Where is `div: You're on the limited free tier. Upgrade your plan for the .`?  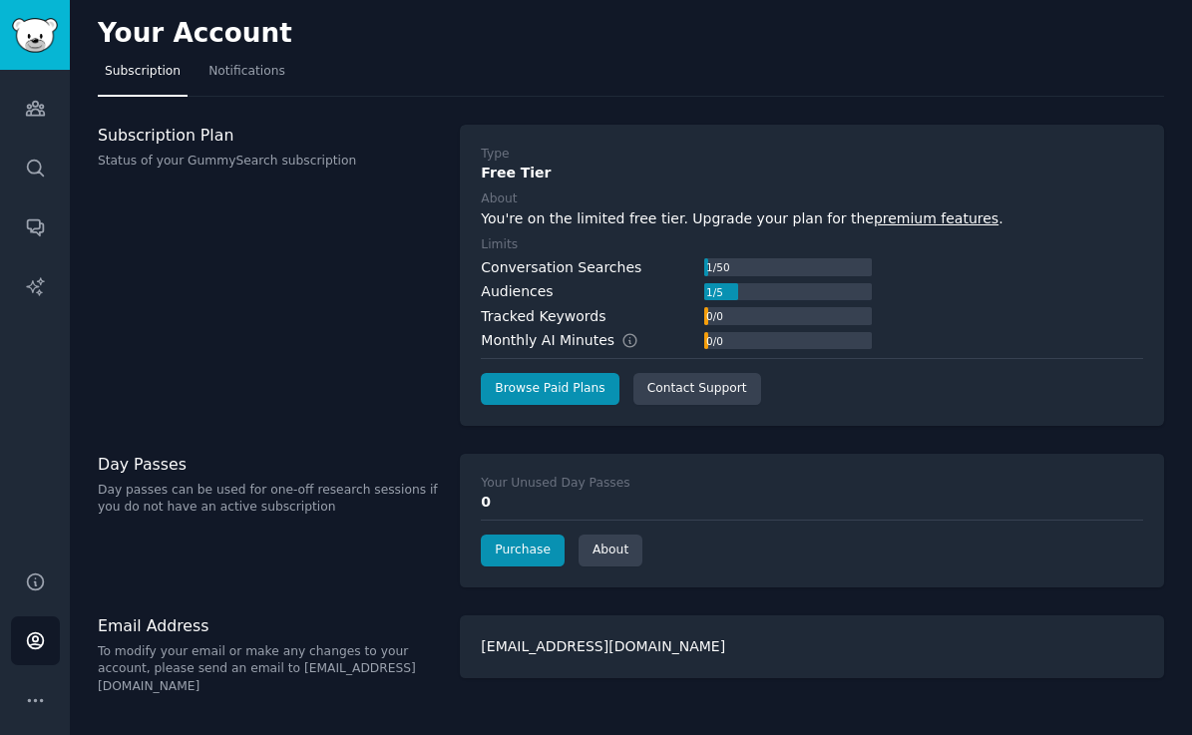
div: You're on the limited free tier. Upgrade your plan for the . is located at coordinates (812, 219).